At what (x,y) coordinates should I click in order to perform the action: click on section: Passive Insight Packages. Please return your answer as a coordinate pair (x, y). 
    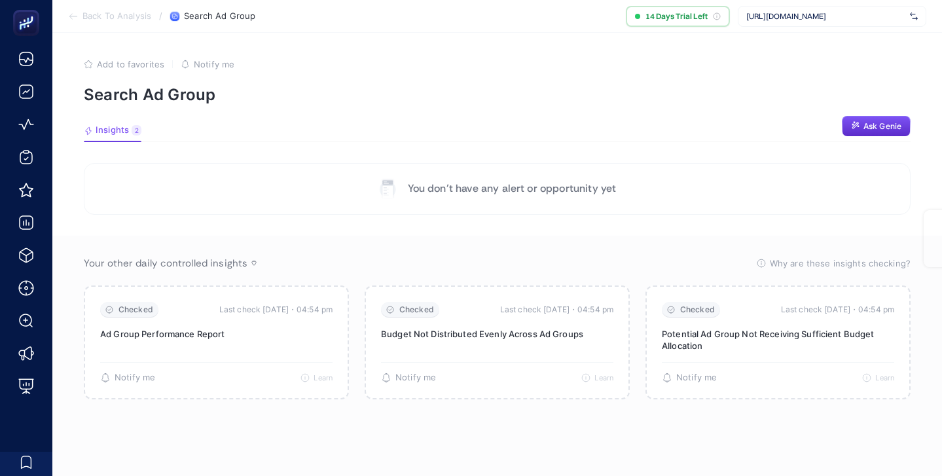
    Looking at the image, I should click on (497, 343).